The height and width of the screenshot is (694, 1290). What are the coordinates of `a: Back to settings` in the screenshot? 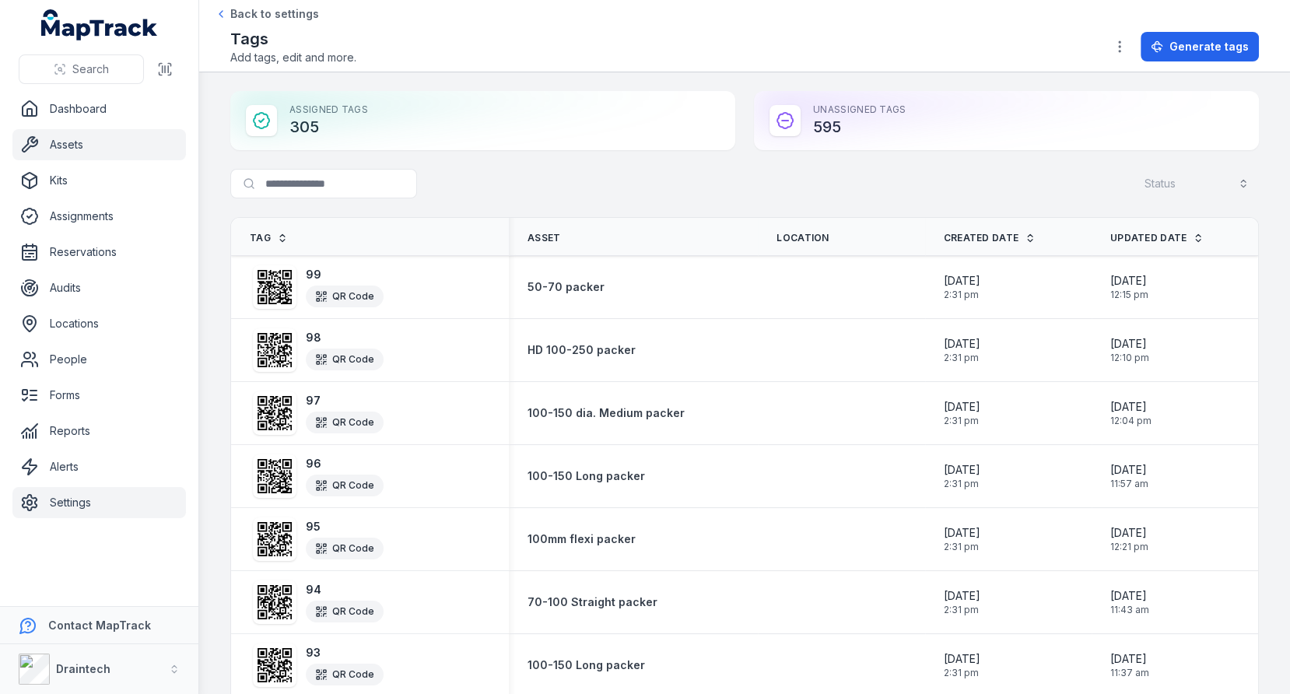 It's located at (267, 14).